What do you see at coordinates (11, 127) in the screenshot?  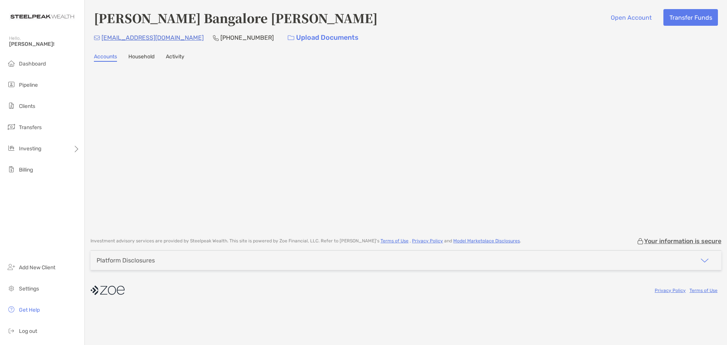 I see `img: transfers icon` at bounding box center [11, 127].